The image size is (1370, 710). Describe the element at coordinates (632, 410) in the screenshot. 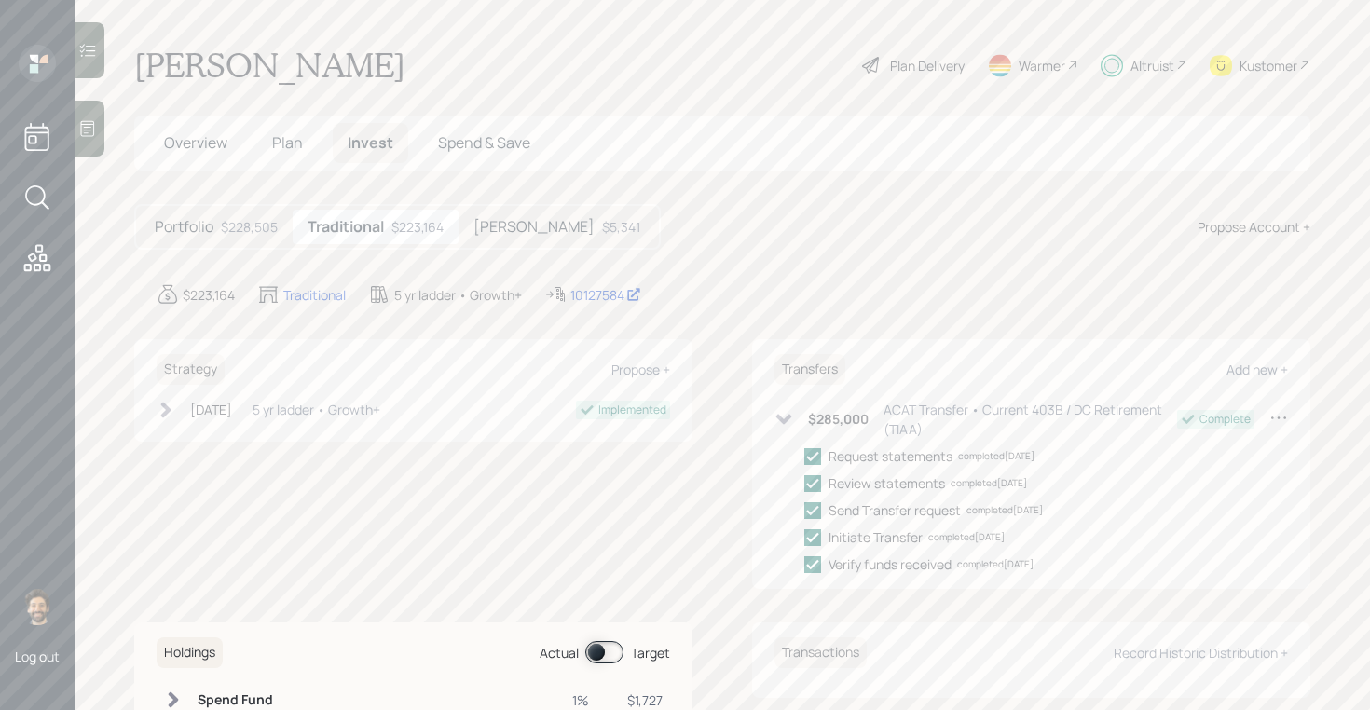

I see `div: Implemented` at that location.